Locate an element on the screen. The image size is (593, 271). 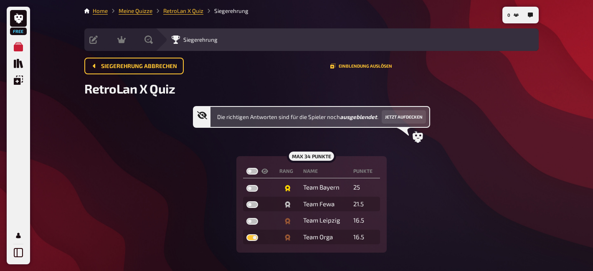
th: Name is located at coordinates (325, 171).